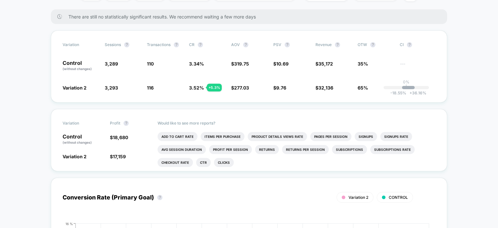  Describe the element at coordinates (398, 197) in the screenshot. I see `span: CONTROL` at that location.